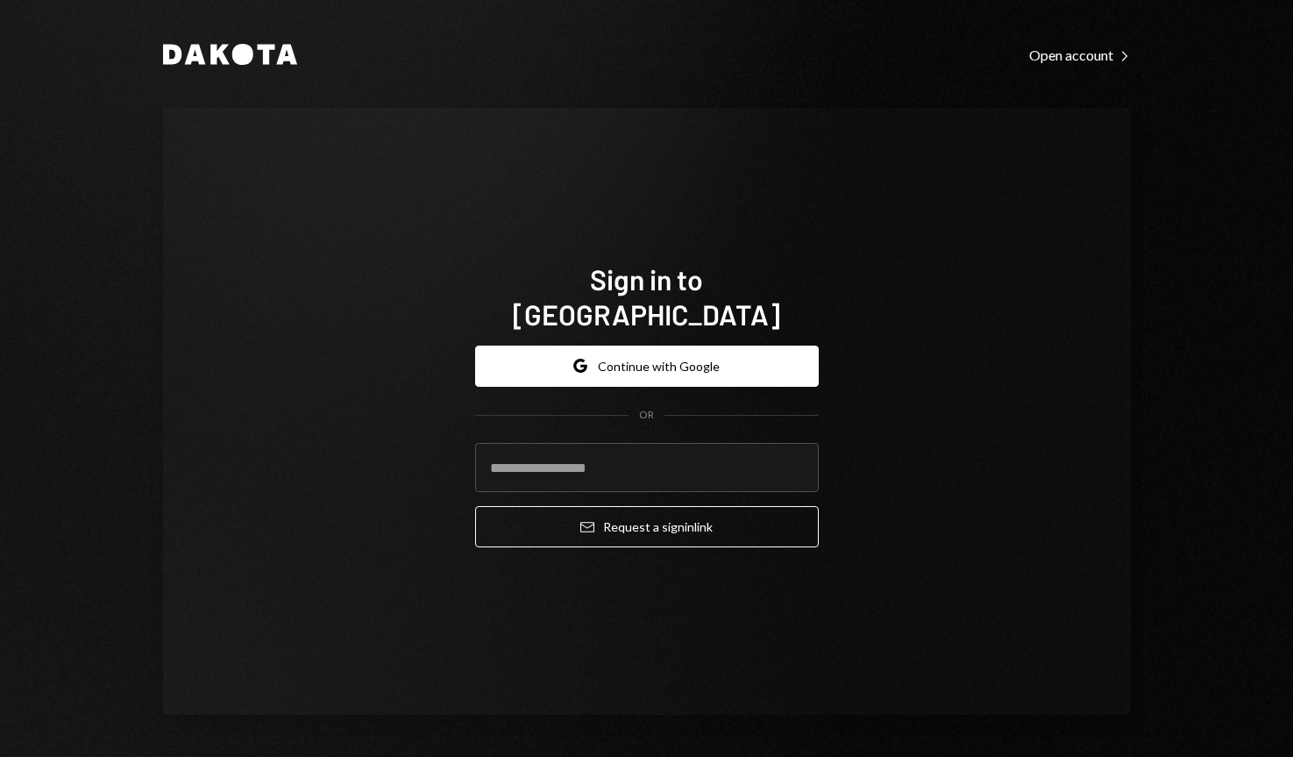  I want to click on a: Open account, so click(1080, 54).